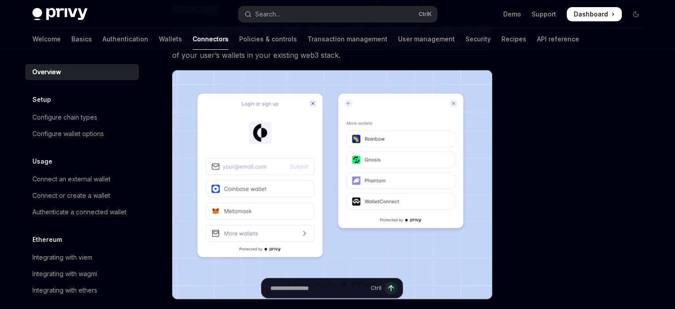  I want to click on div: Integrating with ethers, so click(65, 290).